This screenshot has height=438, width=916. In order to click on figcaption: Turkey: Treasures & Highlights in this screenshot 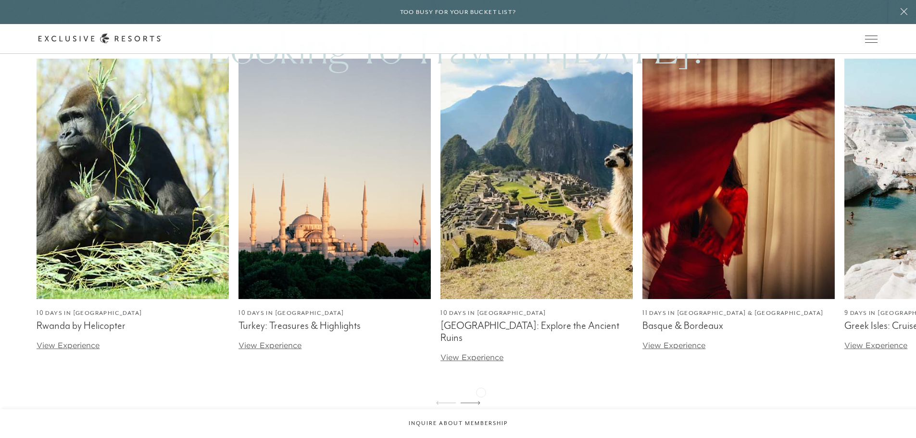, I will do `click(335, 325)`.